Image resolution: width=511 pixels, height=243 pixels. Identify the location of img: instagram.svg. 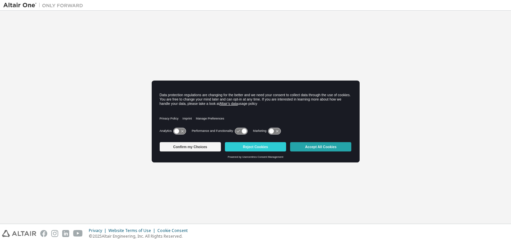
(55, 233).